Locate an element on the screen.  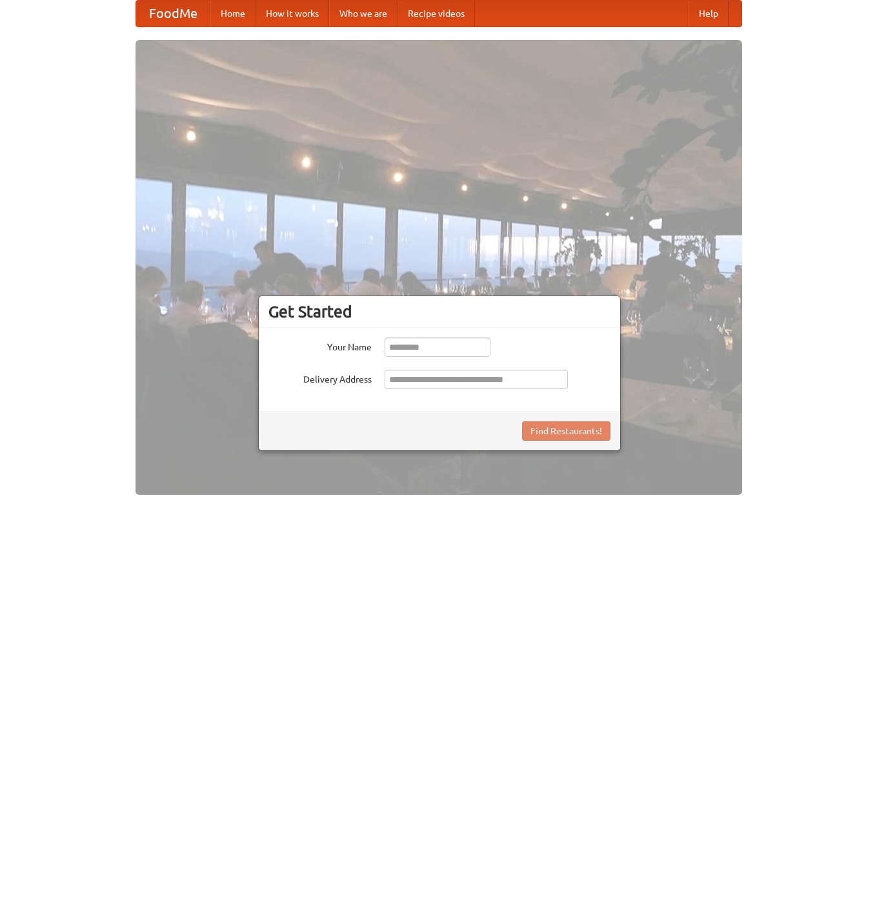
a: Who we are is located at coordinates (363, 14).